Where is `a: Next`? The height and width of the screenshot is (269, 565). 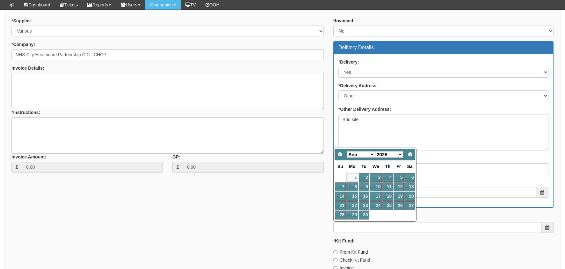
a: Next is located at coordinates (410, 154).